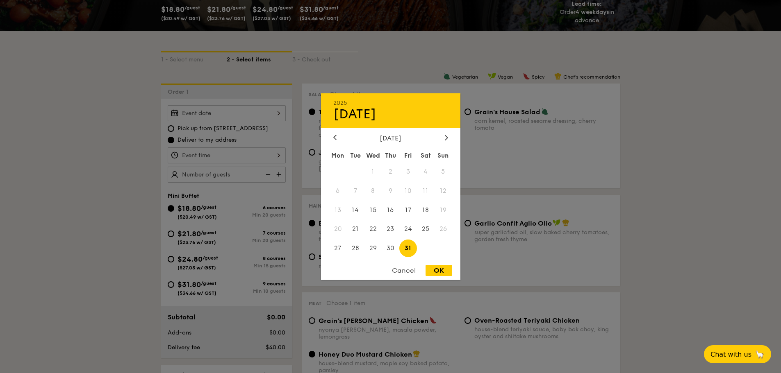 The image size is (781, 373). I want to click on span: 9, so click(390, 191).